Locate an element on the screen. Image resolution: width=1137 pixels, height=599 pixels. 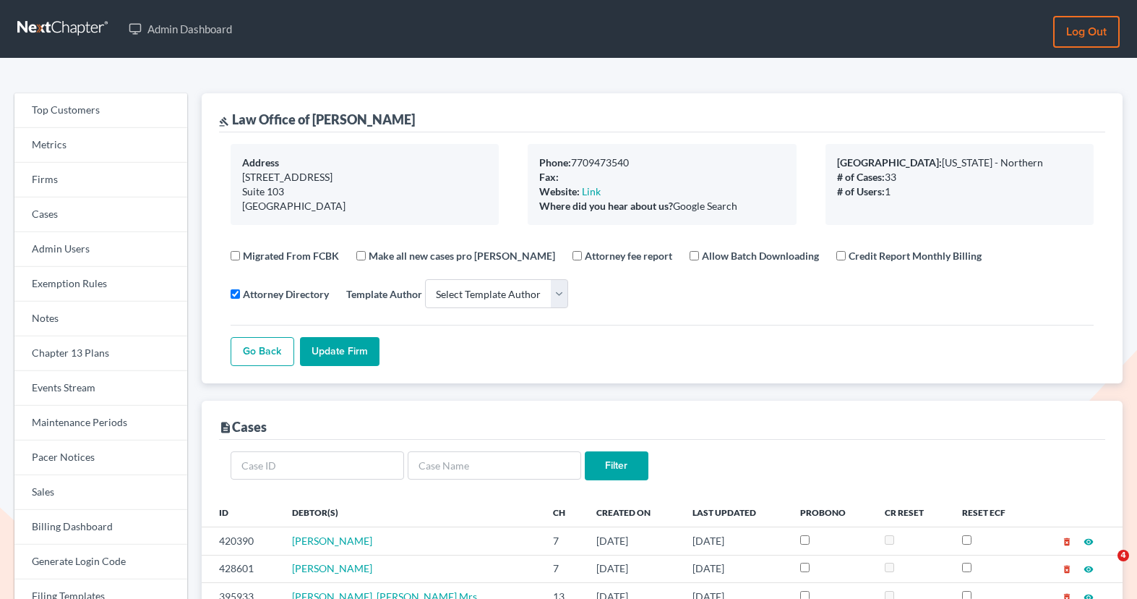
div: Cases is located at coordinates (243, 427).